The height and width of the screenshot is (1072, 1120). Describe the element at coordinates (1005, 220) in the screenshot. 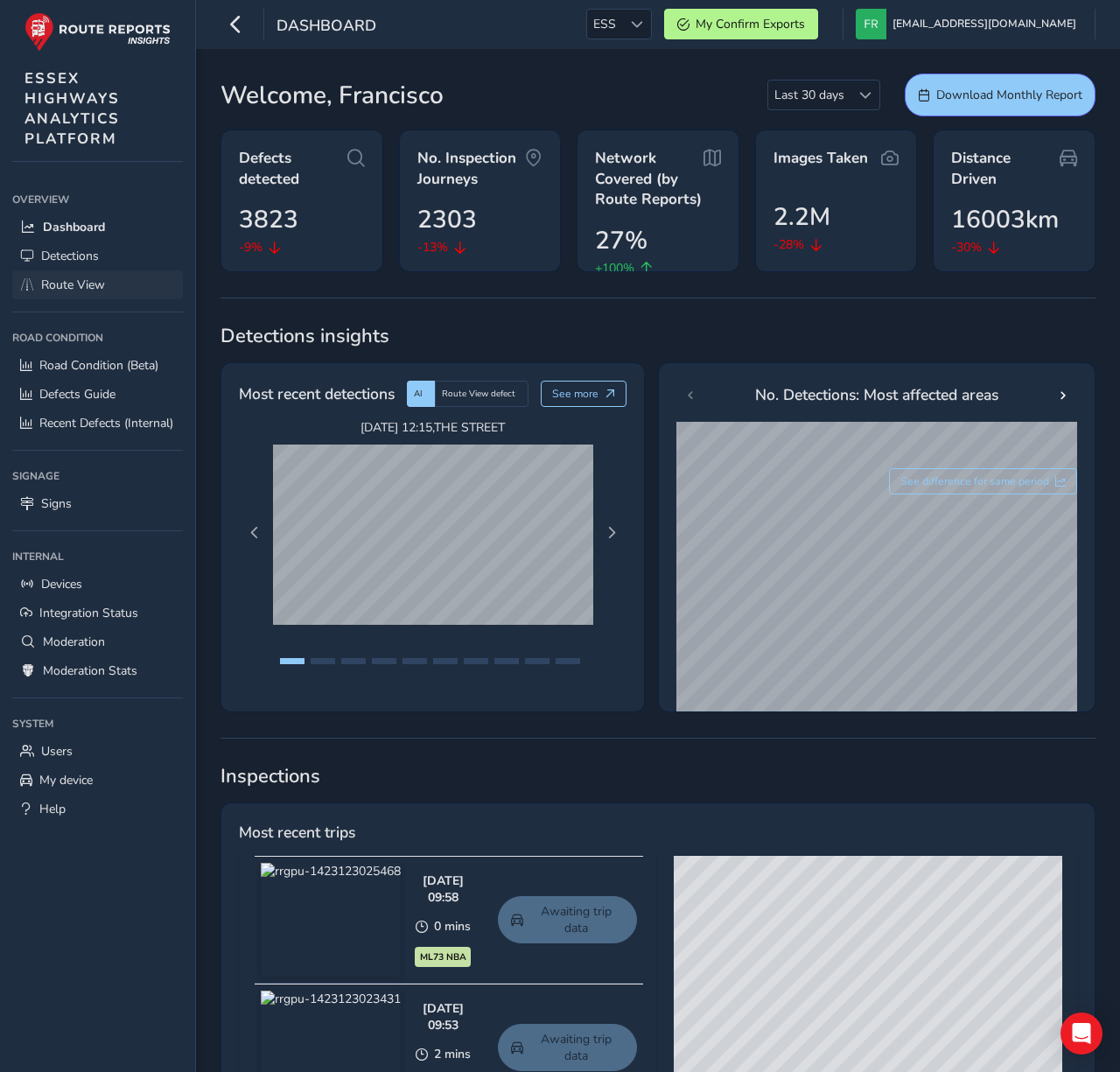

I see `span: 16003km` at that location.